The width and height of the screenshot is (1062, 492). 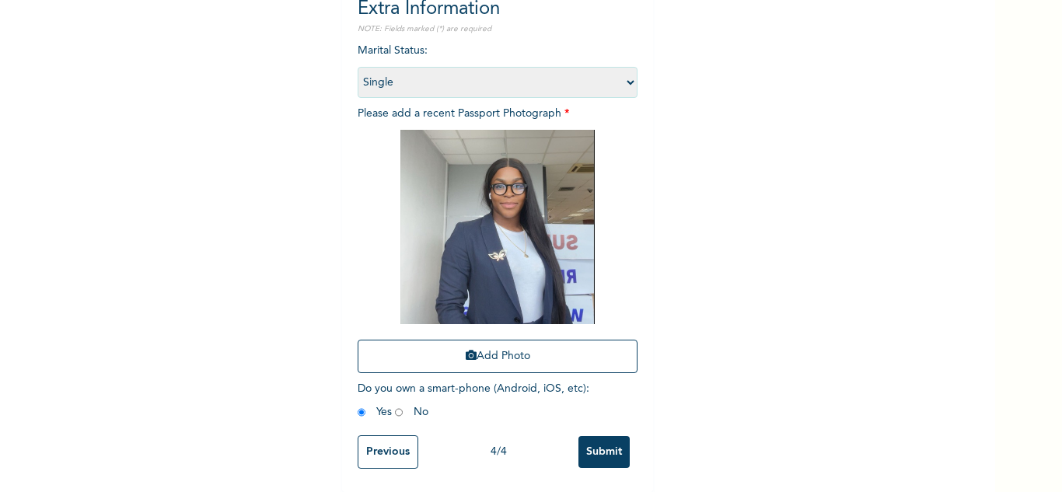 I want to click on img: Crop, so click(x=497, y=227).